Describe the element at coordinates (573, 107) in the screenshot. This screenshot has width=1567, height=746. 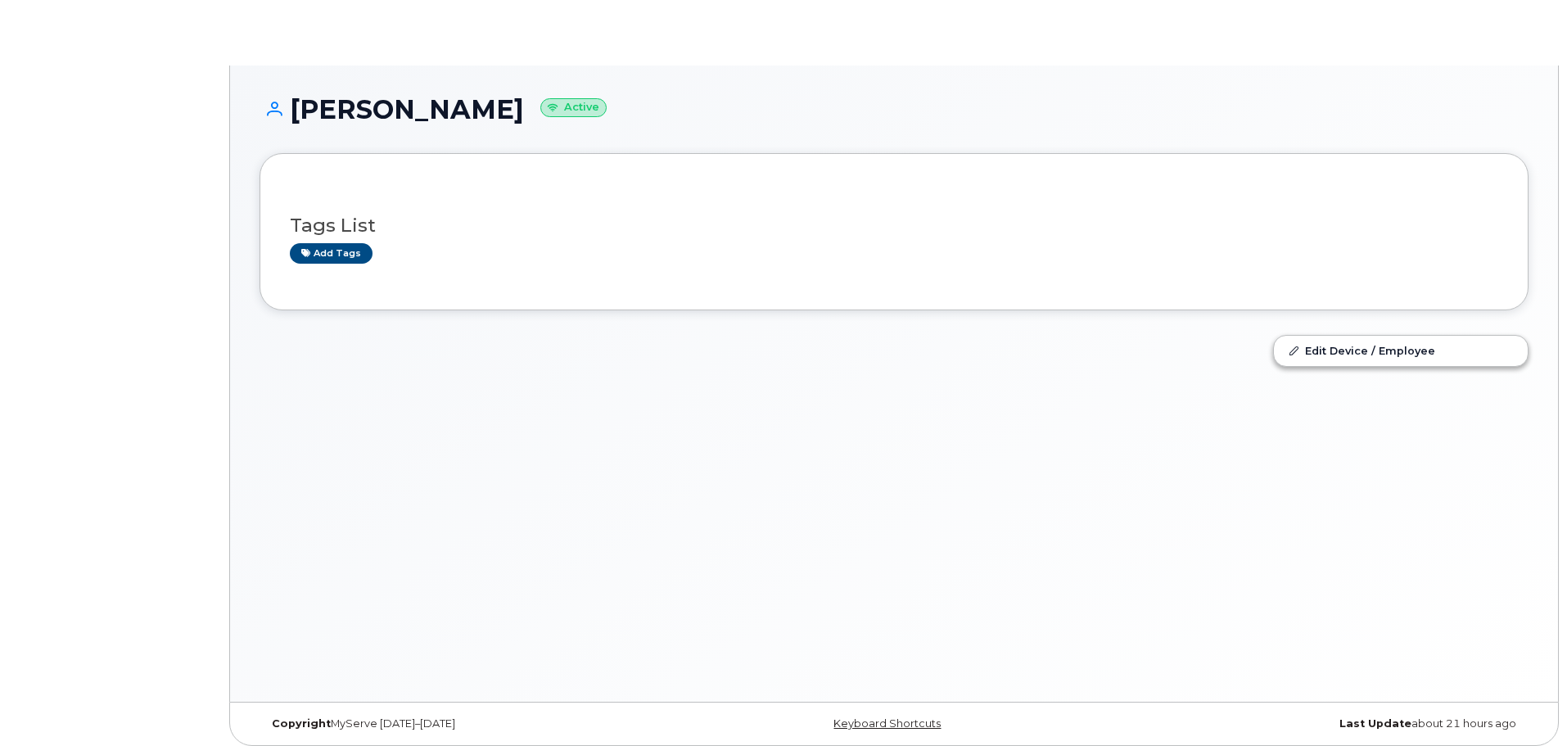
I see `small: Active` at that location.